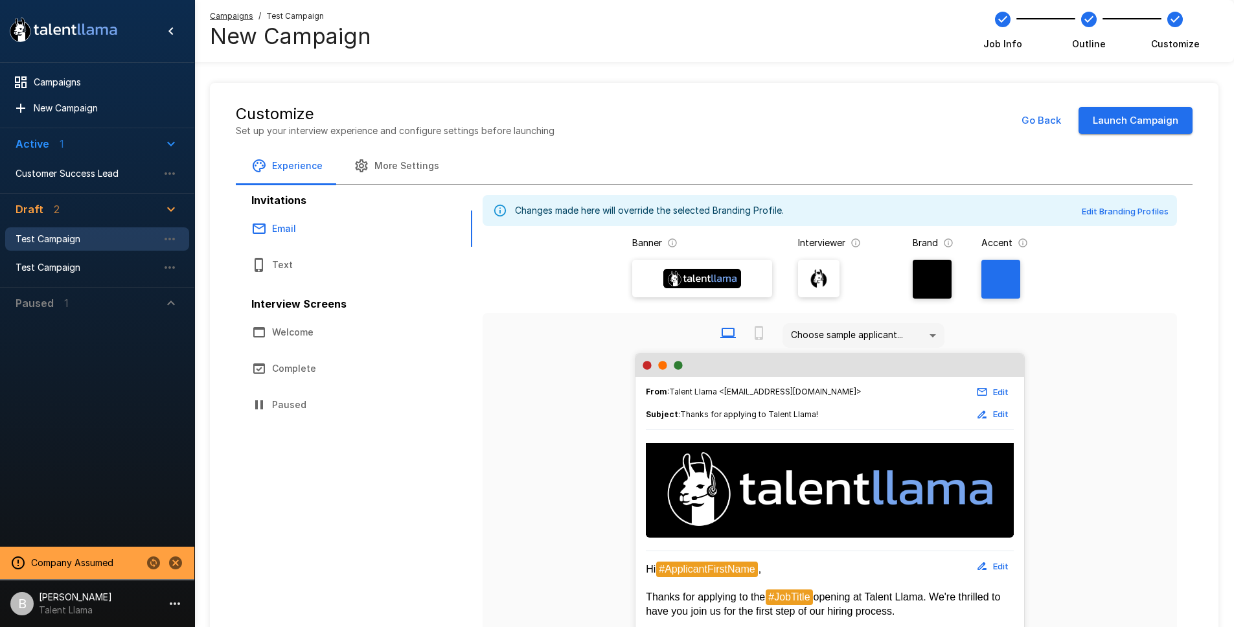 This screenshot has height=627, width=1234. I want to click on button: Launch Campaign, so click(1136, 120).